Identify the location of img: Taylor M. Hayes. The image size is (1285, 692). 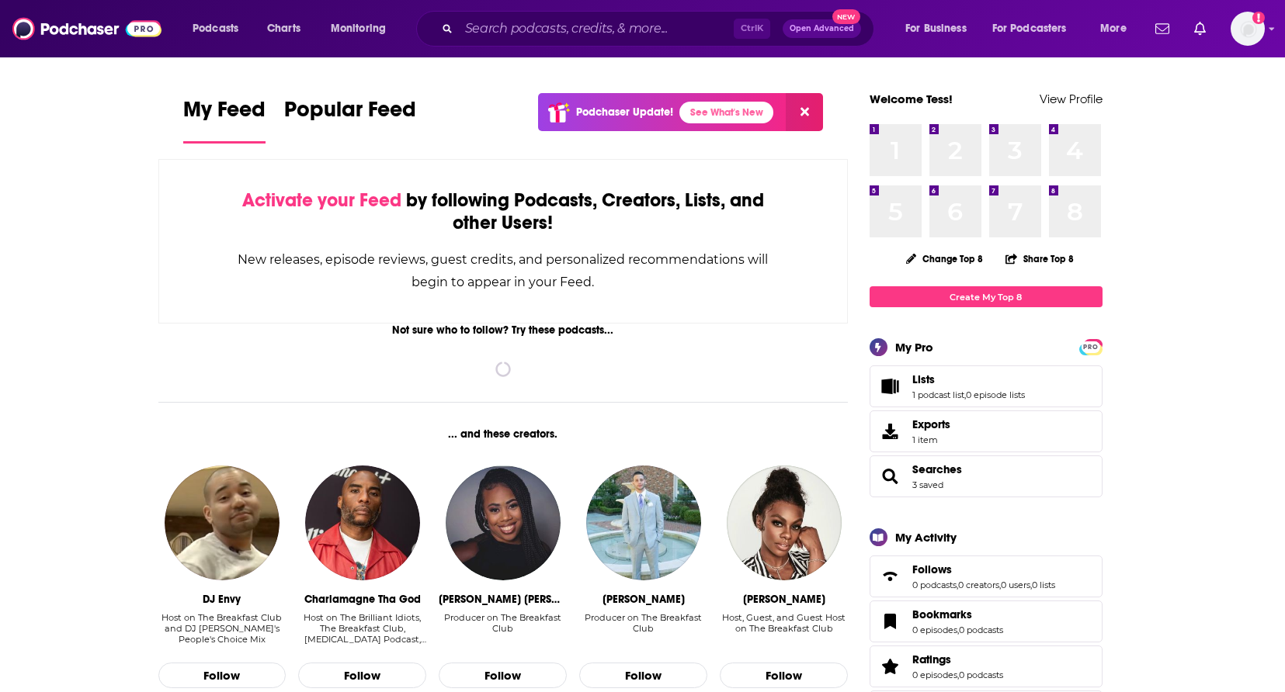
(503, 523).